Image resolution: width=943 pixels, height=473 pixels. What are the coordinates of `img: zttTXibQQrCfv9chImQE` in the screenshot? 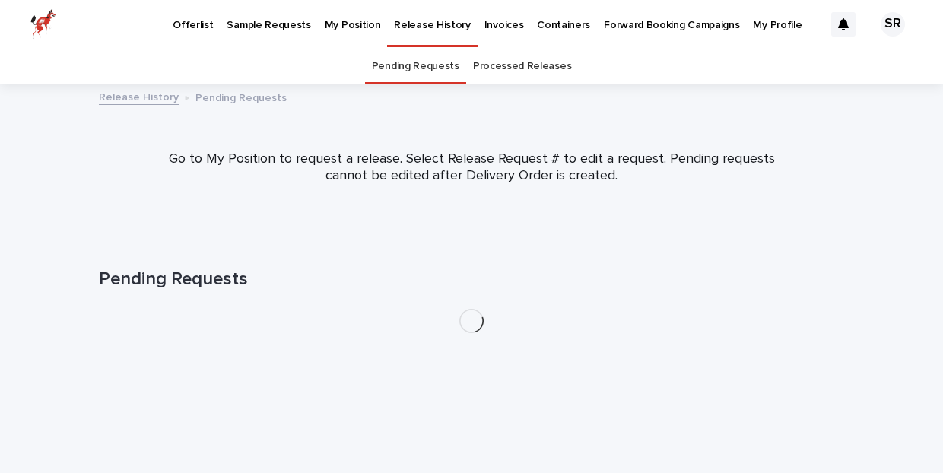 It's located at (43, 24).